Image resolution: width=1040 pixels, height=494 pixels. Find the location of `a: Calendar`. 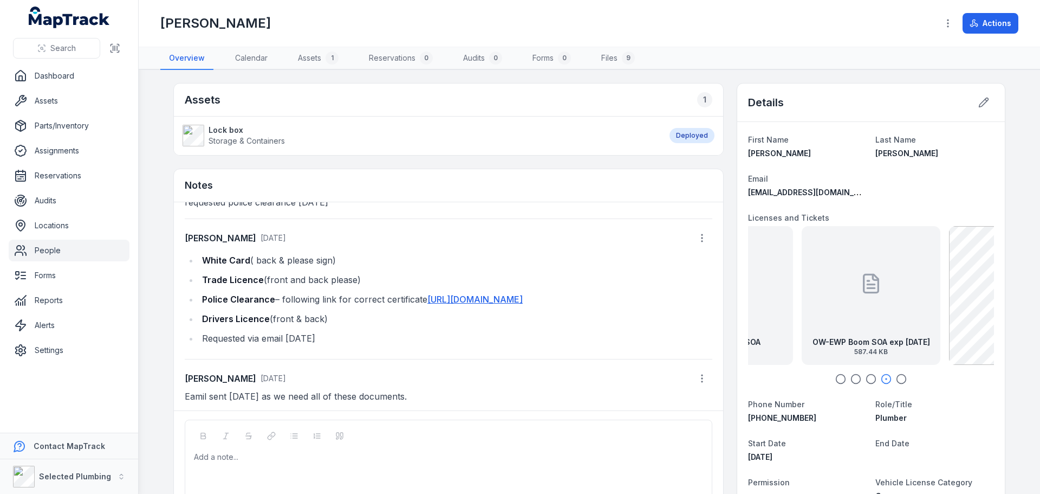

a: Calendar is located at coordinates (251, 59).